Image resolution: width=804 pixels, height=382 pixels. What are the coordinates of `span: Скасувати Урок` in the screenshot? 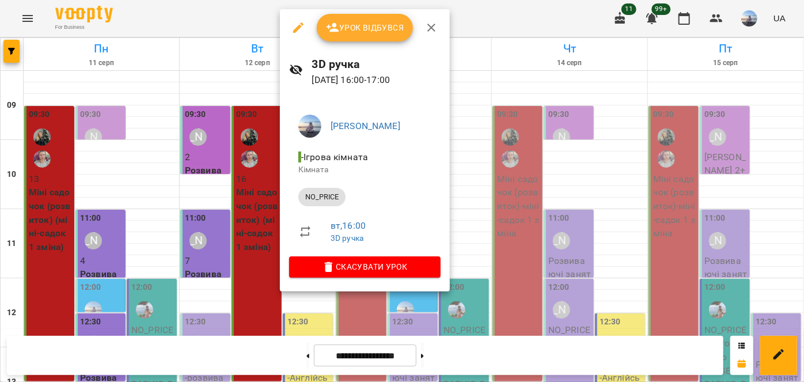 It's located at (365, 267).